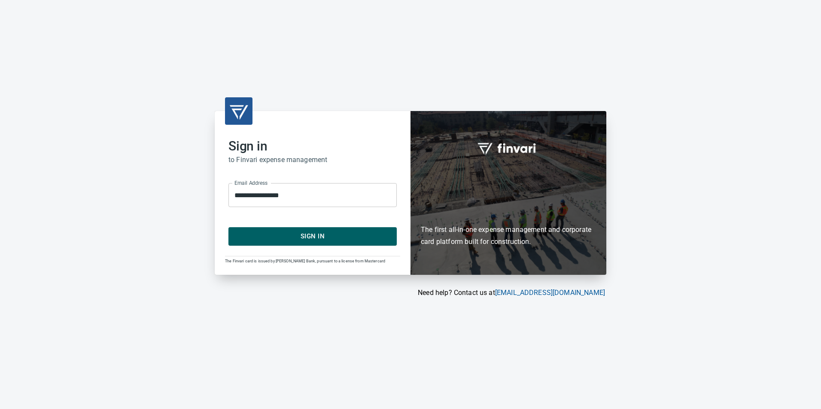 This screenshot has height=409, width=821. What do you see at coordinates (312, 146) in the screenshot?
I see `h2: Sign in` at bounding box center [312, 146].